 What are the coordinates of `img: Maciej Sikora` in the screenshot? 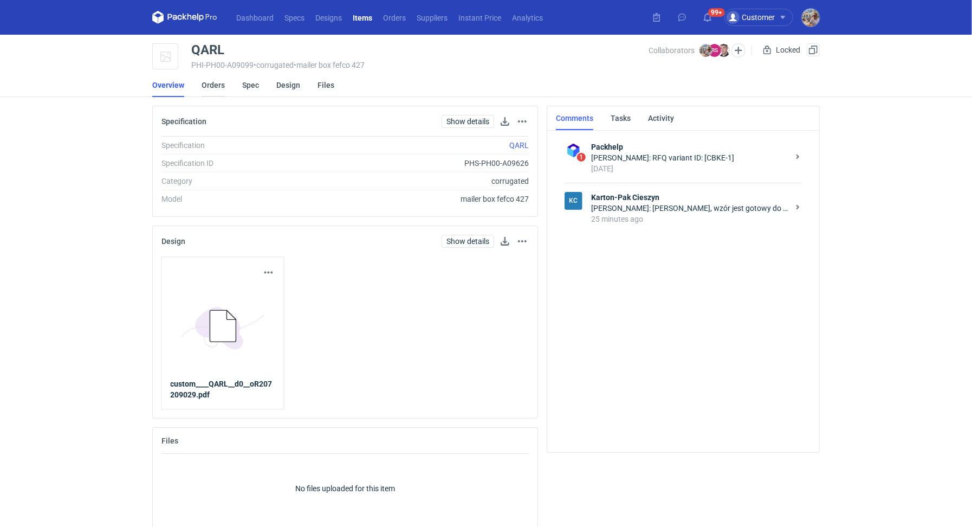 It's located at (724, 50).